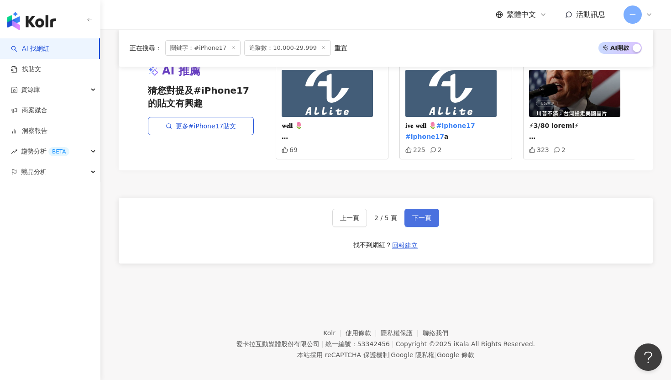  Describe the element at coordinates (539, 150) in the screenshot. I see `div: 323` at that location.